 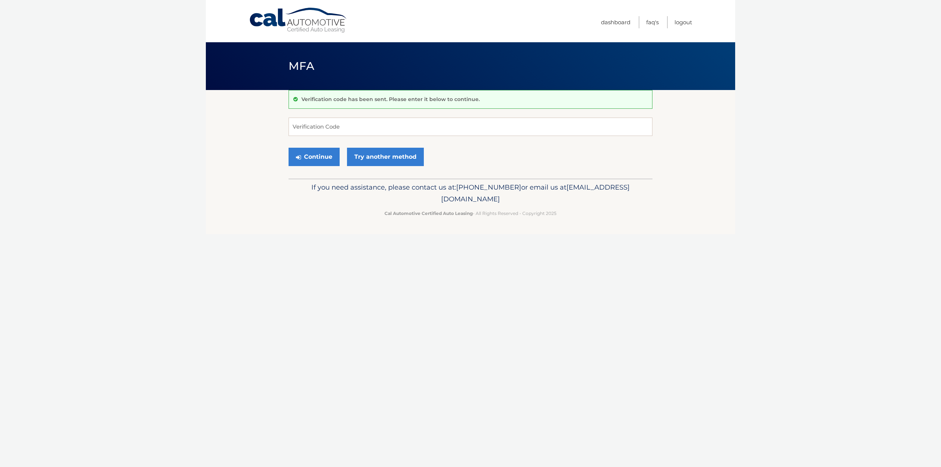 What do you see at coordinates (471, 213) in the screenshot?
I see `p: - All Rights Reserved - Copyright 2025` at bounding box center [471, 213].